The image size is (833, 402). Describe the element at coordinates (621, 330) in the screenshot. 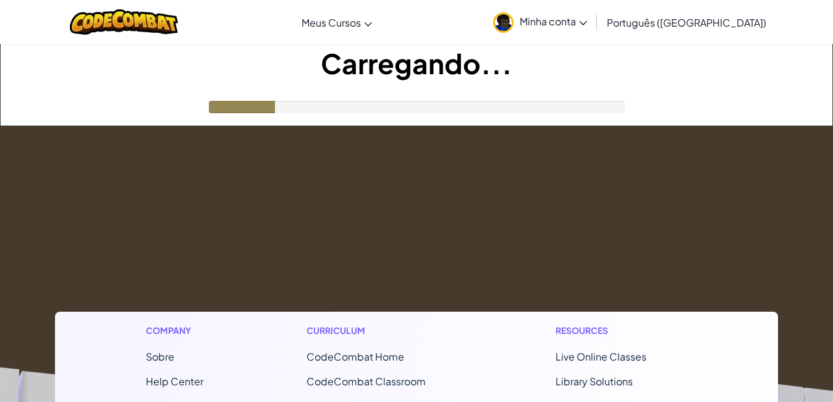

I see `h1: Resources` at that location.